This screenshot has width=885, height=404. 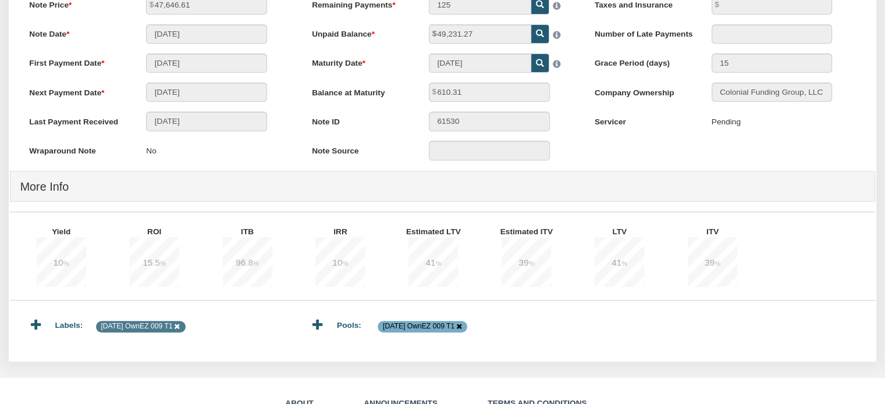 I want to click on label: Note Date, so click(x=78, y=32).